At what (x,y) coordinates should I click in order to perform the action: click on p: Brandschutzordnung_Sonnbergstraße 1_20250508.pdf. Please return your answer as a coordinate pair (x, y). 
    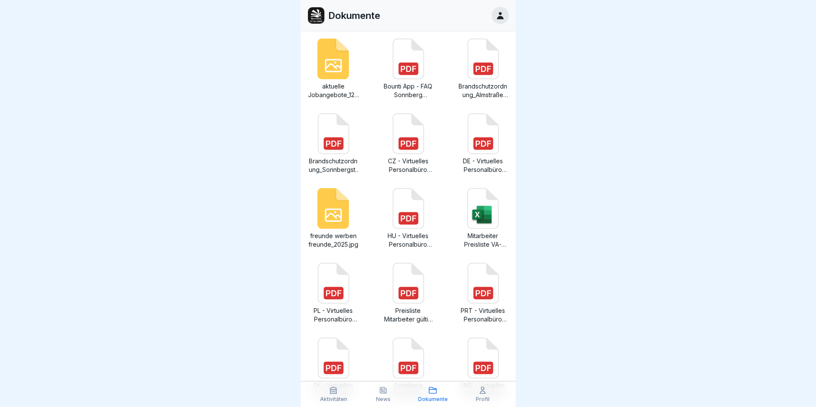
    Looking at the image, I should click on (333, 166).